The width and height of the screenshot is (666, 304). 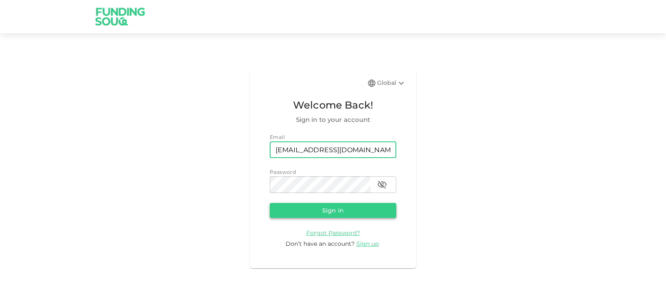 I want to click on span: Welcome Back!, so click(x=333, y=105).